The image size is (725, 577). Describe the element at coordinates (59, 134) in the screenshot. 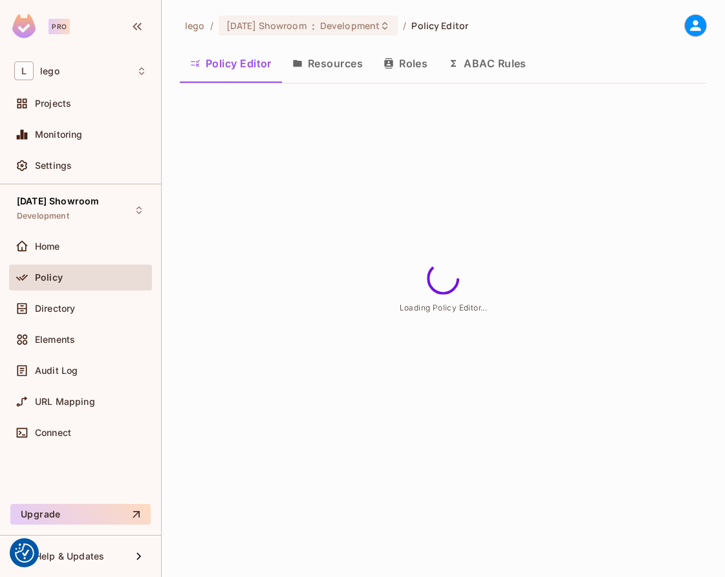

I see `span: Monitoring` at that location.